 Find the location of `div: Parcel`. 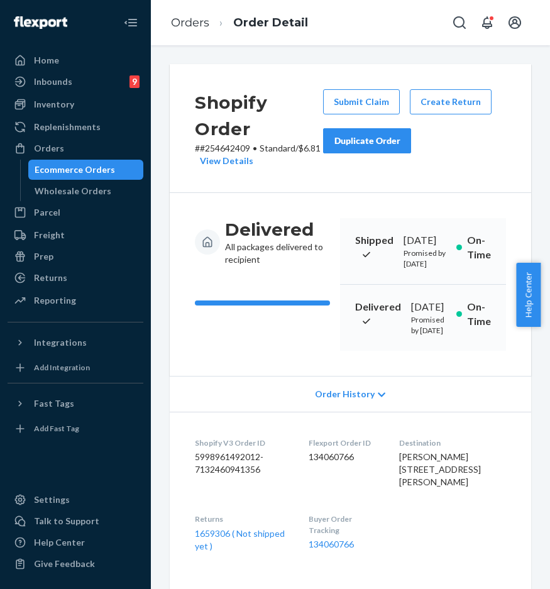

div: Parcel is located at coordinates (47, 212).